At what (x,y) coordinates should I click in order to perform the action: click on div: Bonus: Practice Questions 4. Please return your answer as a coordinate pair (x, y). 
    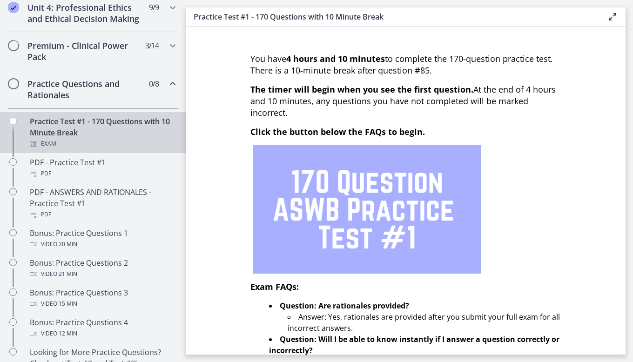
    Looking at the image, I should click on (102, 328).